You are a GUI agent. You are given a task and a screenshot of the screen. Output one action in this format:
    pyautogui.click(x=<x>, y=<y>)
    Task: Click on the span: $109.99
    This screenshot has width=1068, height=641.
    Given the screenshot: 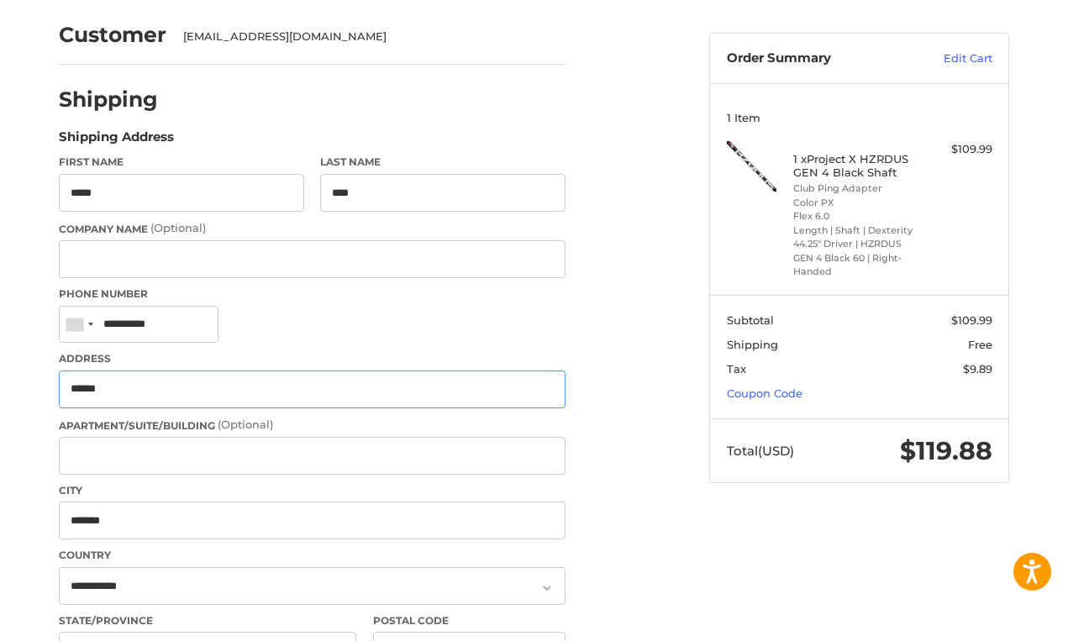 What is the action you would take?
    pyautogui.click(x=971, y=320)
    